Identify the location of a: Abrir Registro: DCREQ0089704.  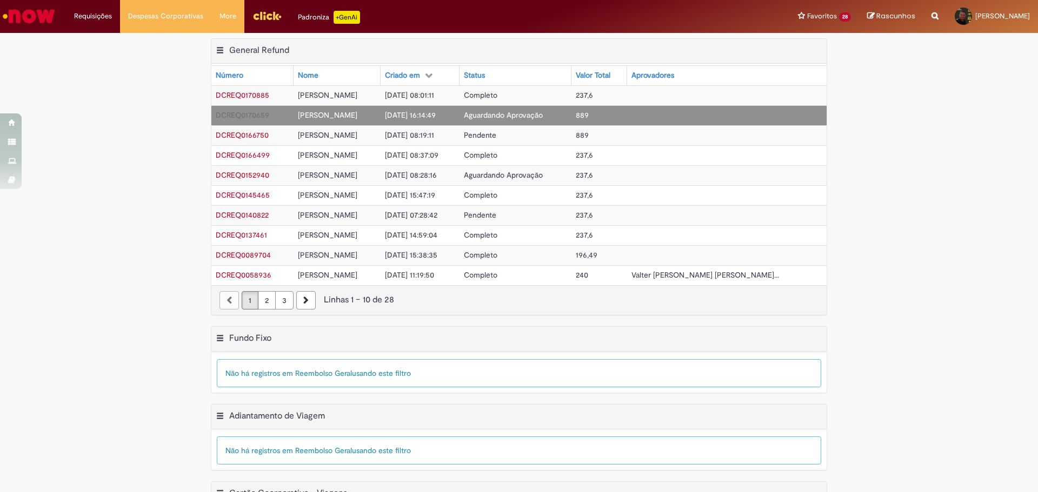
(243, 255).